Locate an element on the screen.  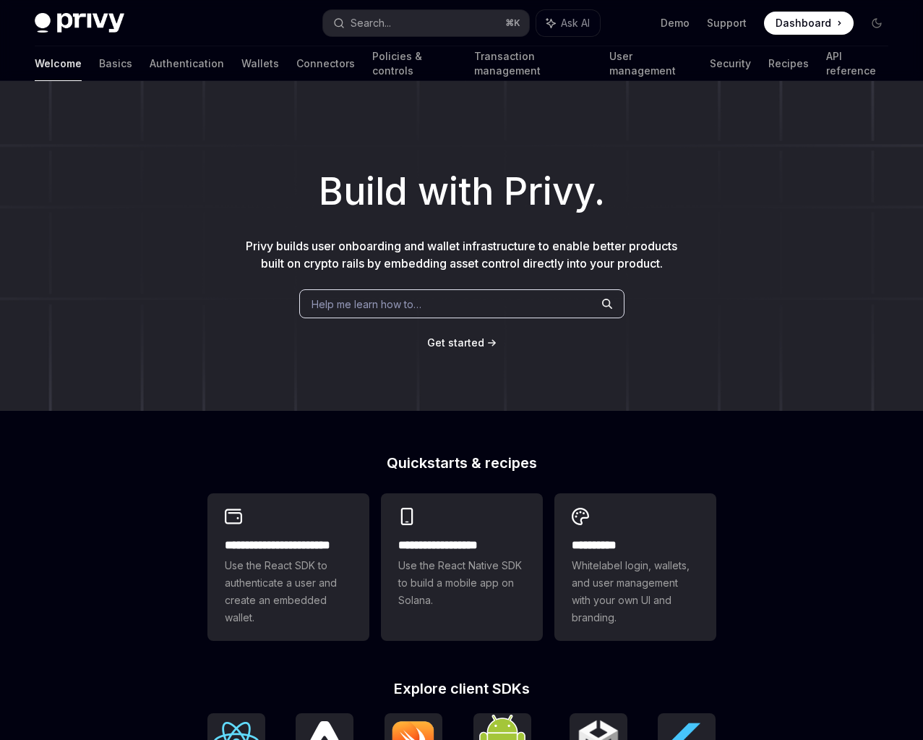
a: Support is located at coordinates (727, 23).